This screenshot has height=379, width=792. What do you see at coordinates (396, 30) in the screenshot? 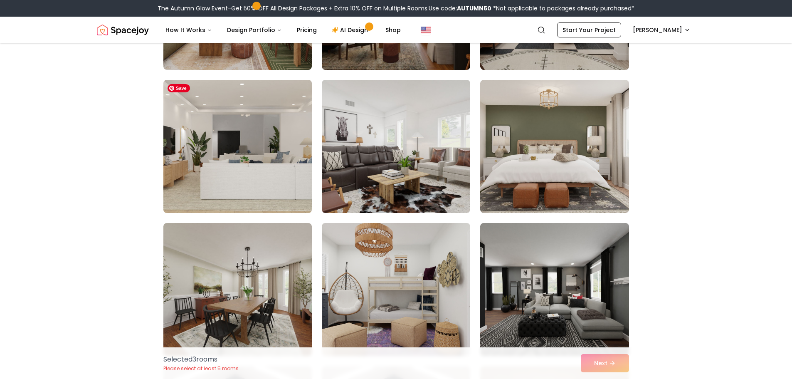
I see `nav: Global` at bounding box center [396, 30].